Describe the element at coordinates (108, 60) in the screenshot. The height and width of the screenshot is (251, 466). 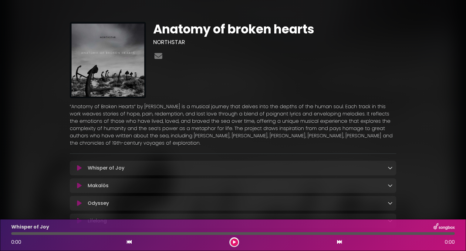
I see `img: 8Di8rBsQRG2TFcfm0FHJ` at that location.